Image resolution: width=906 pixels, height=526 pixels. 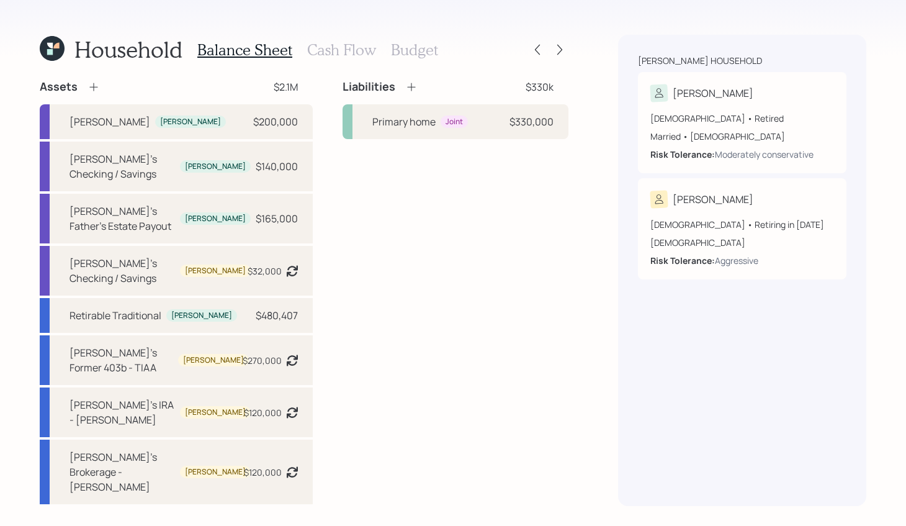 I want to click on div: $330,000, so click(x=531, y=122).